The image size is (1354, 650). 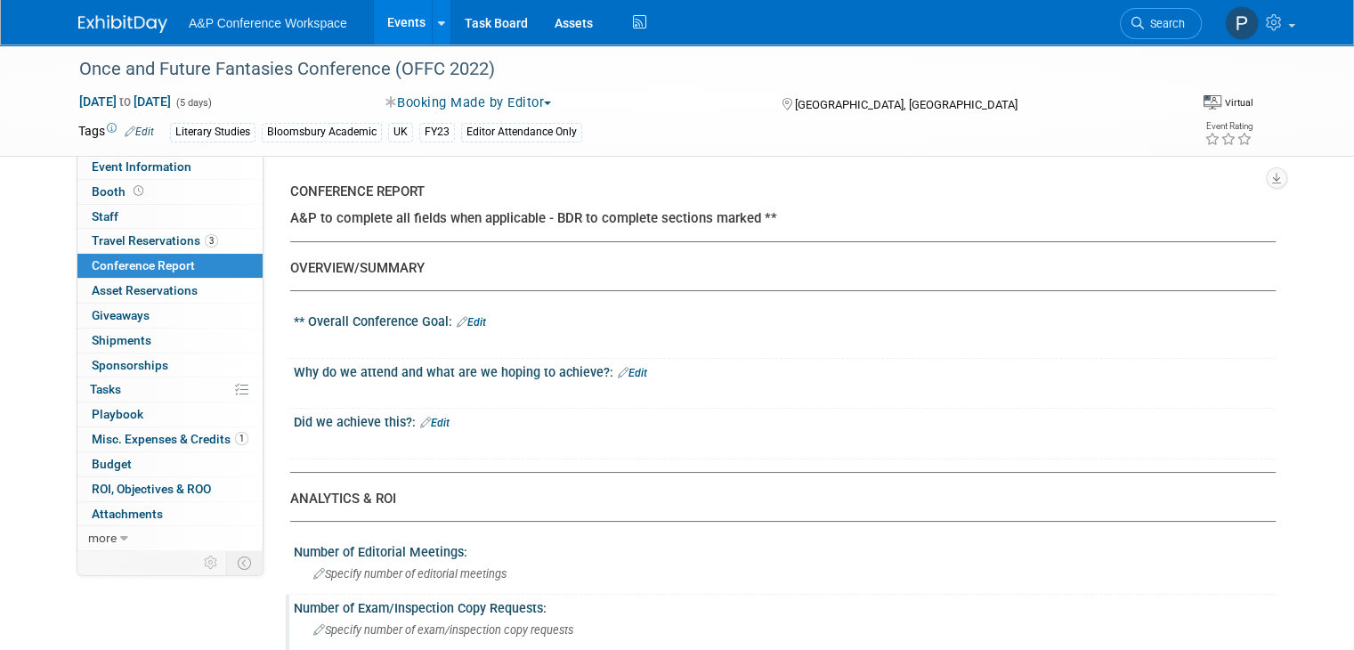 I want to click on a: Misc. Expenses & Credits1, so click(x=170, y=439).